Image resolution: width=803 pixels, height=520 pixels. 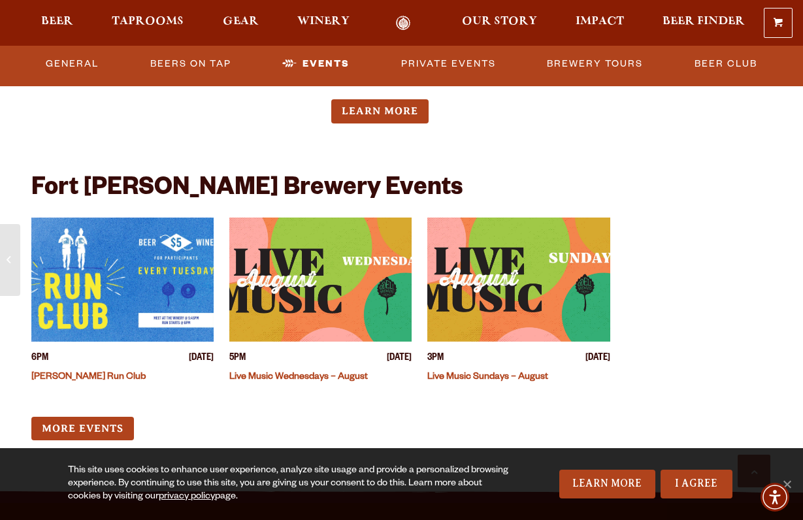 What do you see at coordinates (187, 497) in the screenshot?
I see `a: privacy policy` at bounding box center [187, 497].